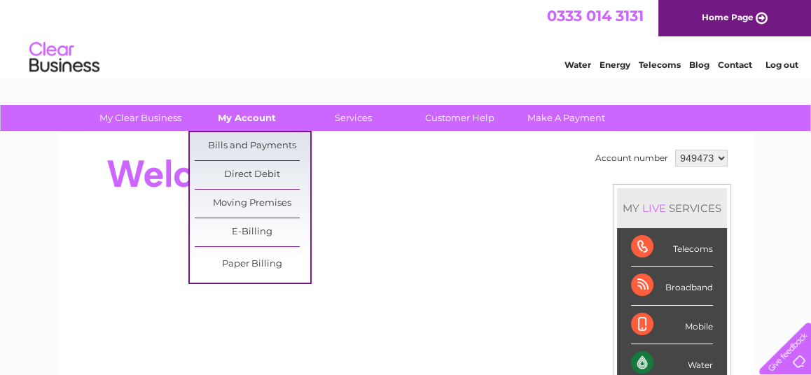 The width and height of the screenshot is (811, 375). What do you see at coordinates (671, 286) in the screenshot?
I see `div: Broadband` at bounding box center [671, 286].